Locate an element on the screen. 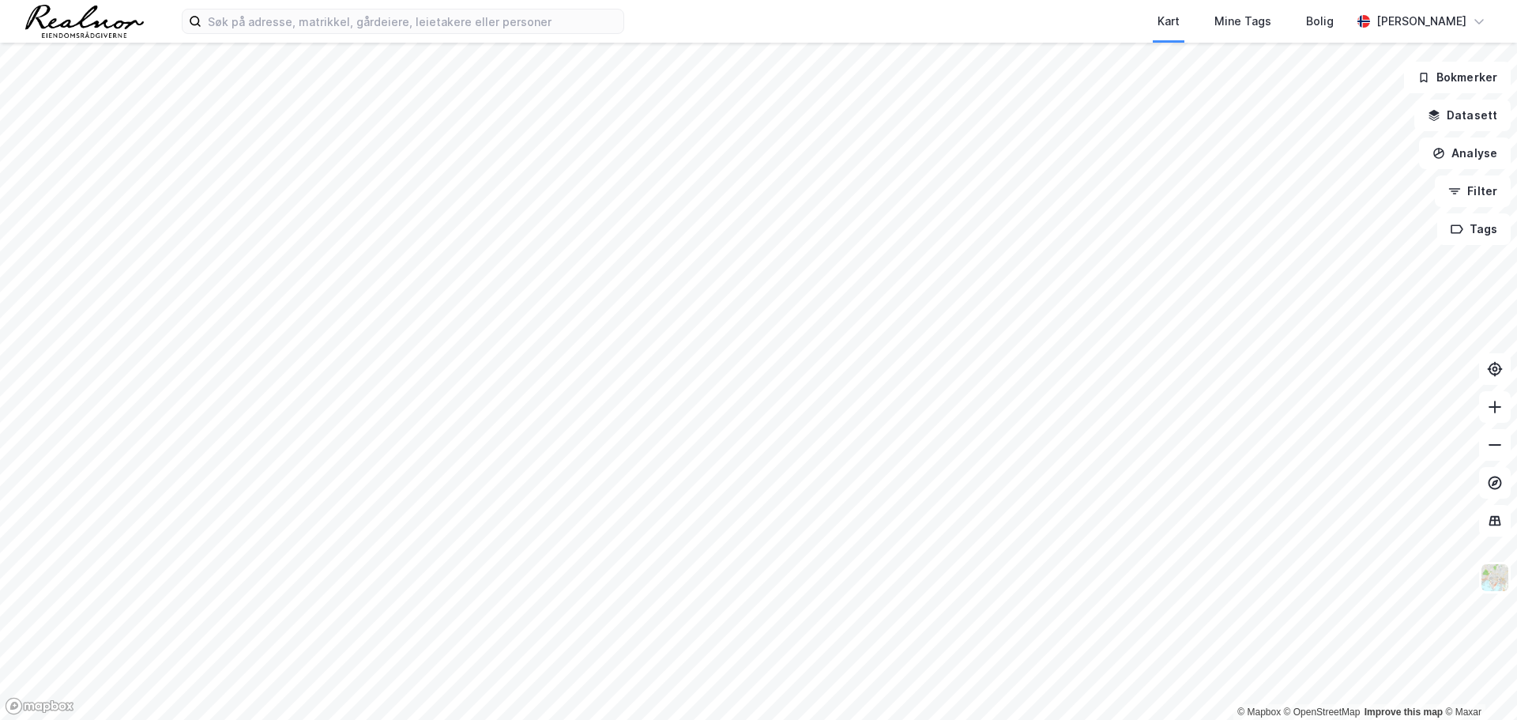 Image resolution: width=1517 pixels, height=720 pixels. div: Bolig is located at coordinates (1319, 21).